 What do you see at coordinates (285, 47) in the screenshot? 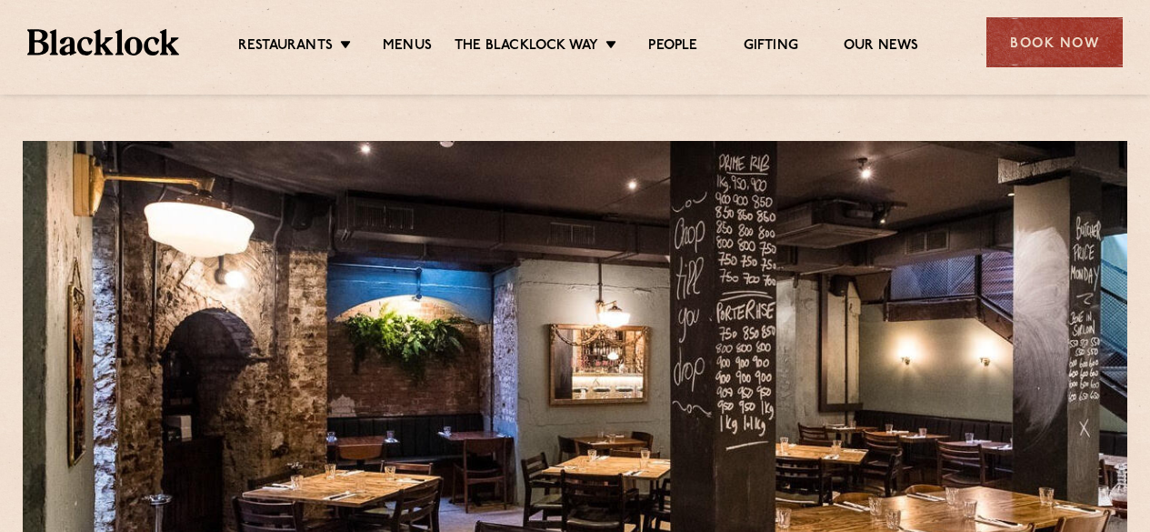
I see `a: Restaurants` at bounding box center [285, 47].